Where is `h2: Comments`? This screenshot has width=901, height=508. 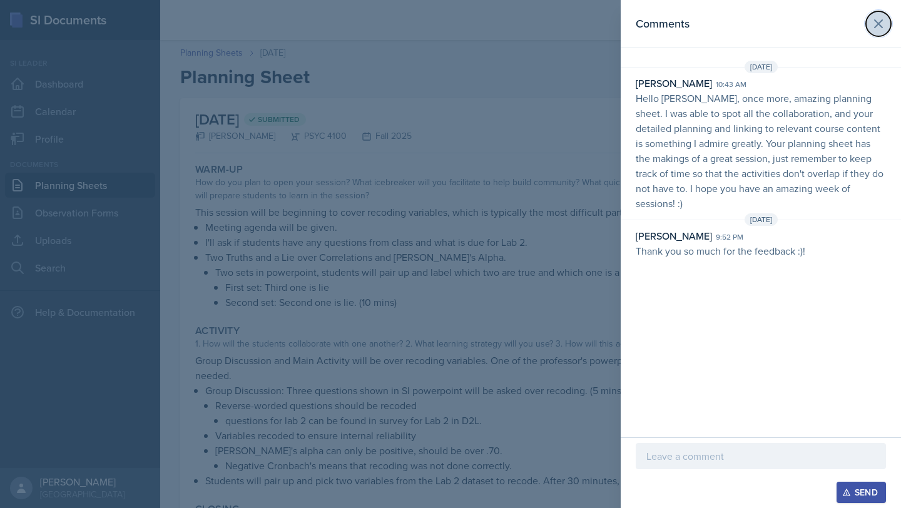
h2: Comments is located at coordinates (663, 24).